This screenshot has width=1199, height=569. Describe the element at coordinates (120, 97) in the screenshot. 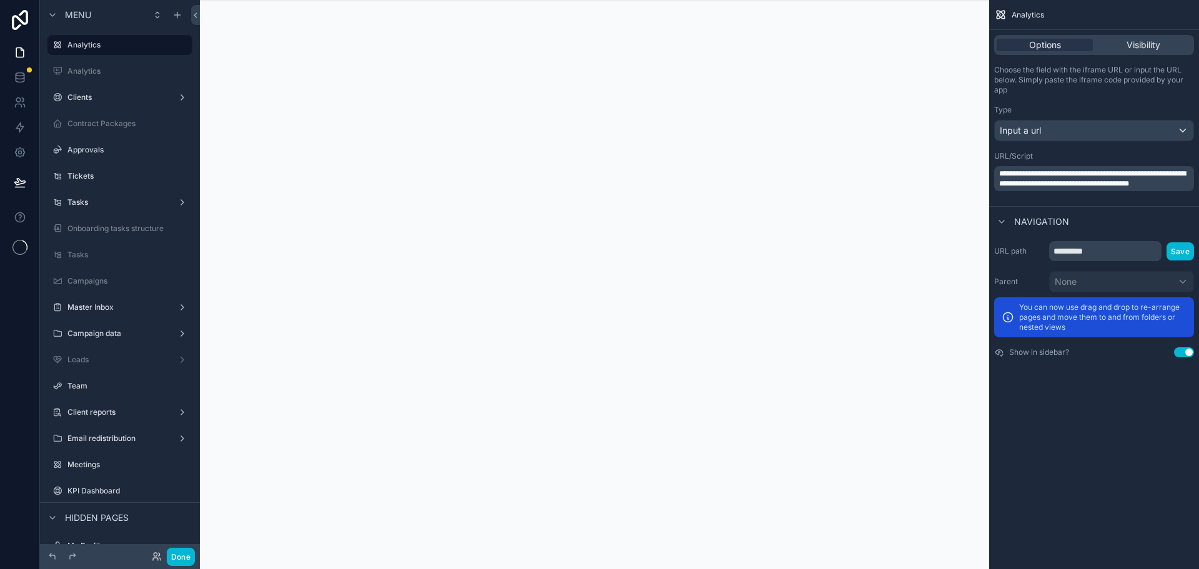

I see `a: Clients` at that location.